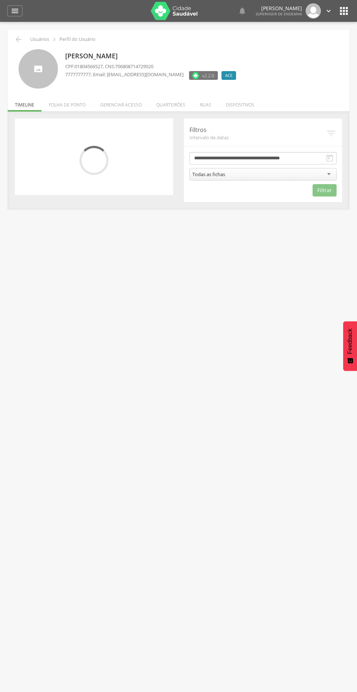 The height and width of the screenshot is (692, 357). Describe the element at coordinates (209, 174) in the screenshot. I see `div: Todas as fichas` at that location.